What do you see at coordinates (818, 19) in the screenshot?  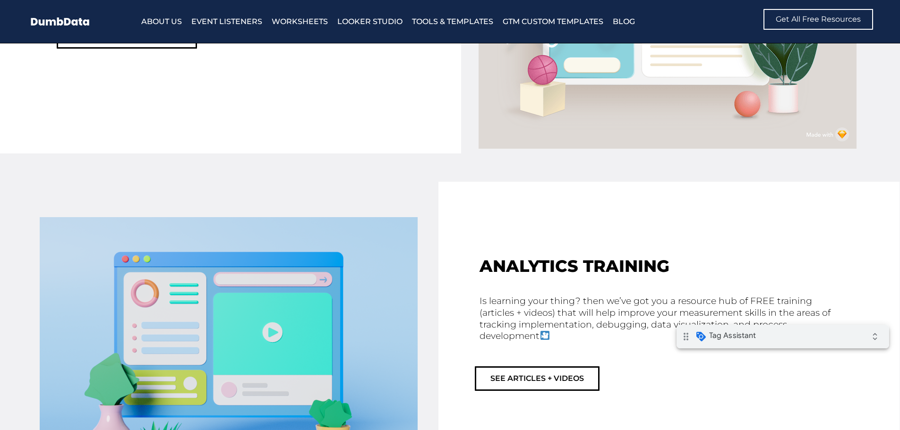 I see `span: Get All Free Resources` at bounding box center [818, 19].